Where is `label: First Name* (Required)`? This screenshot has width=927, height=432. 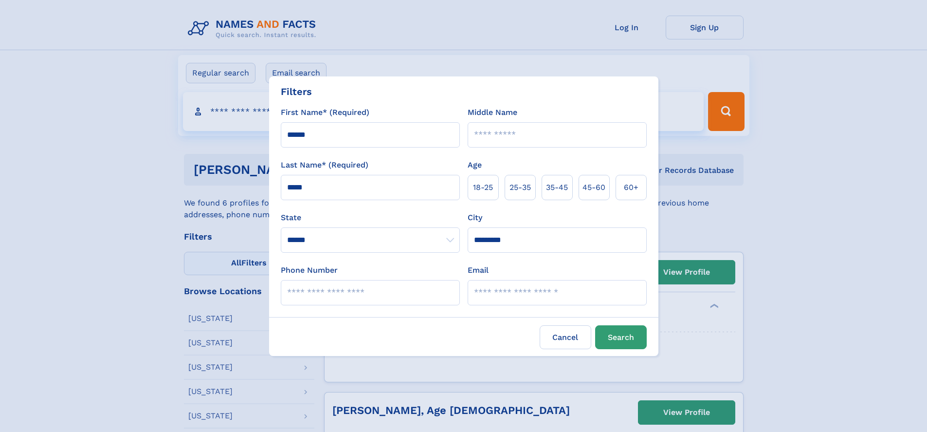
label: First Name* (Required) is located at coordinates (325, 112).